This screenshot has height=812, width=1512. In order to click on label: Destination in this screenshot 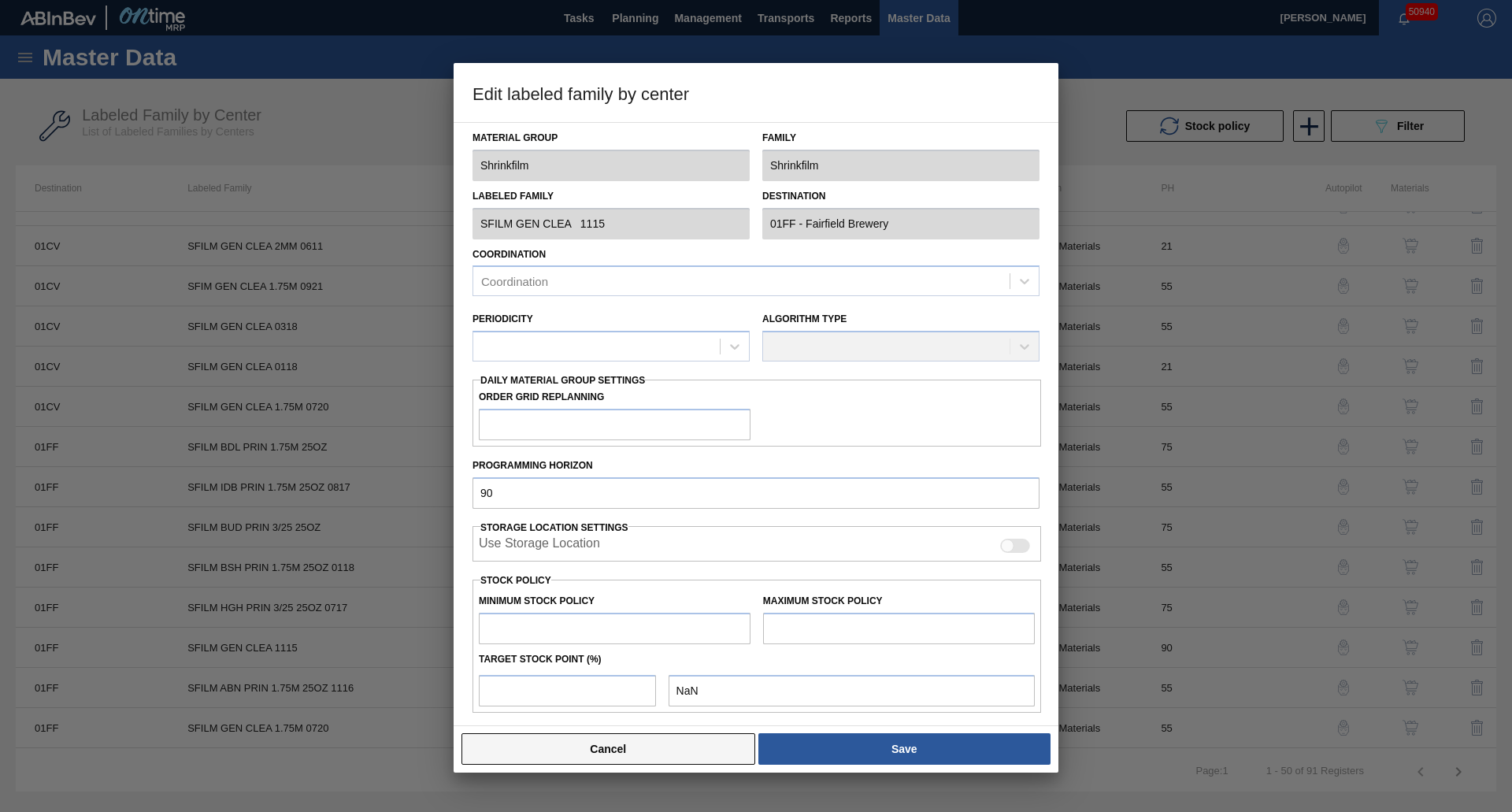, I will do `click(901, 196)`.